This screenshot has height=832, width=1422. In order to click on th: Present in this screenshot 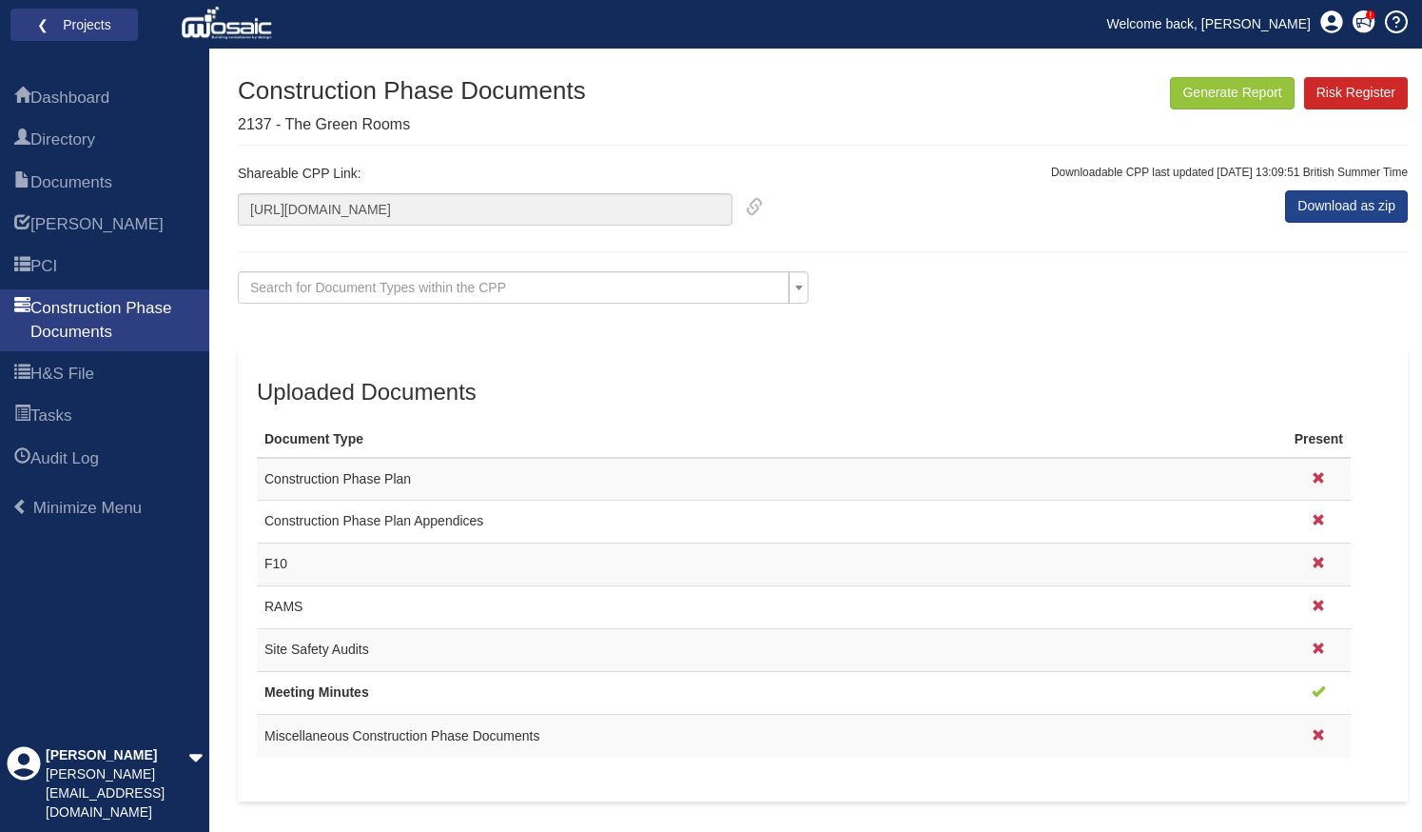, I will do `click(1319, 436)`.